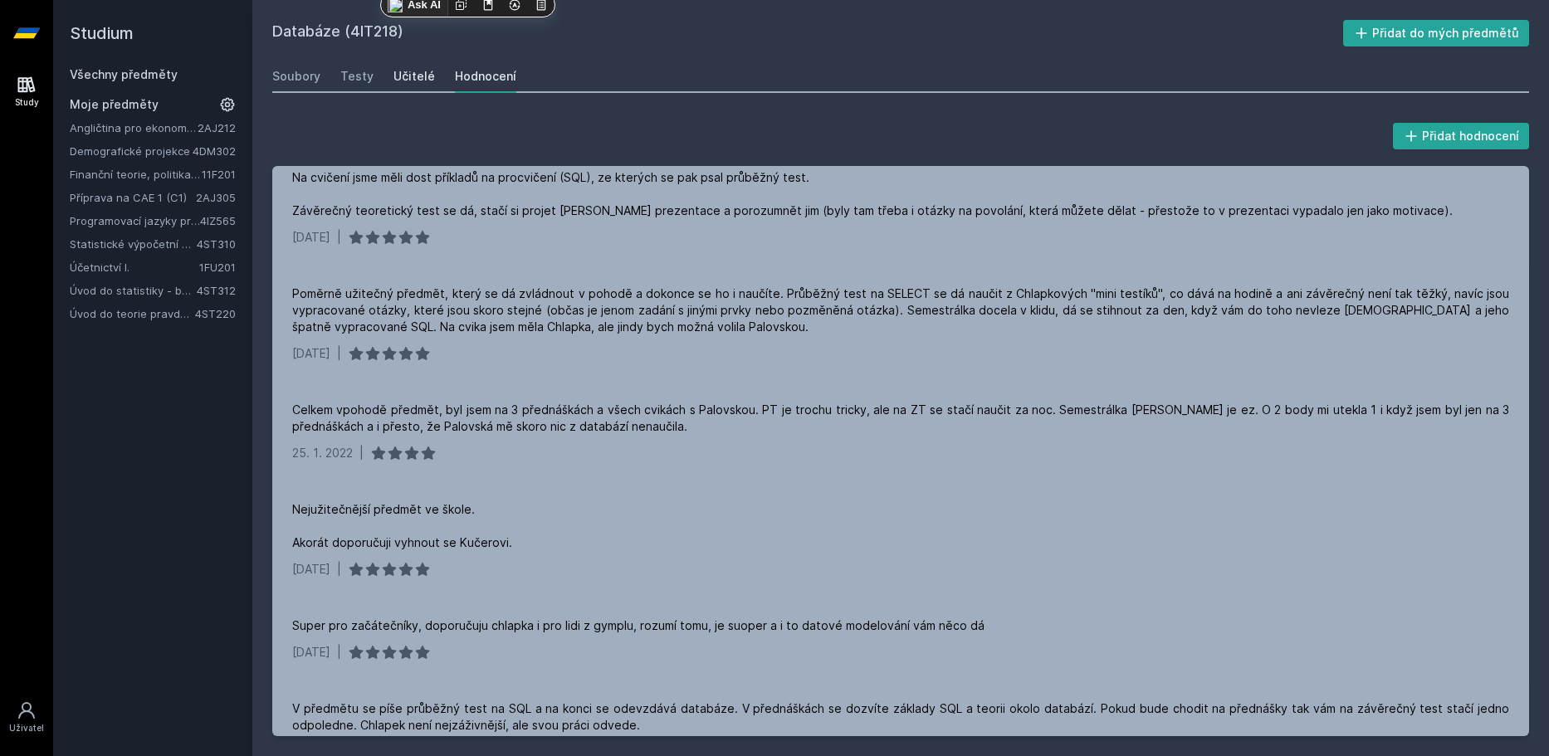 Image resolution: width=1549 pixels, height=756 pixels. What do you see at coordinates (134, 128) in the screenshot?
I see `a: Angličtina pro ekonomická studia 2 (B2/C1)` at bounding box center [134, 128].